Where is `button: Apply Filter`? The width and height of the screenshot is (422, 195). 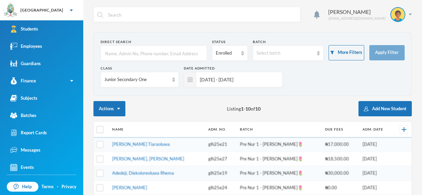 button: Apply Filter is located at coordinates (387, 53).